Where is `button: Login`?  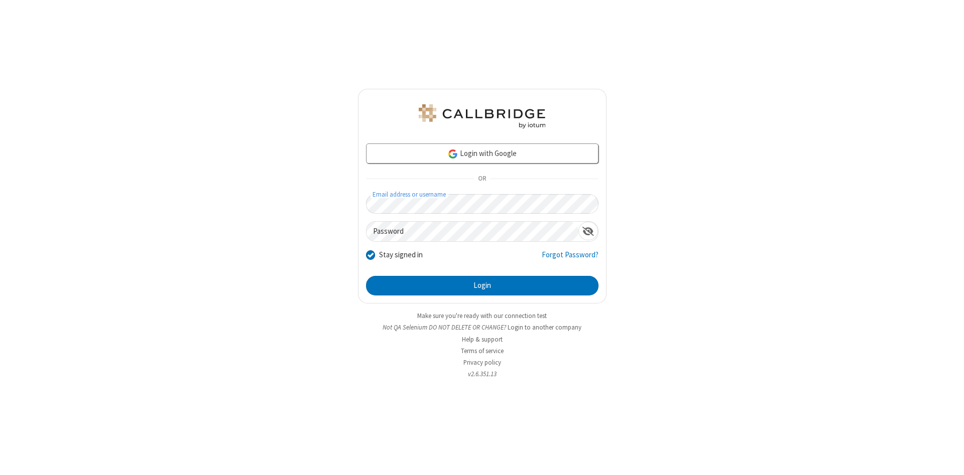 button: Login is located at coordinates (482, 286).